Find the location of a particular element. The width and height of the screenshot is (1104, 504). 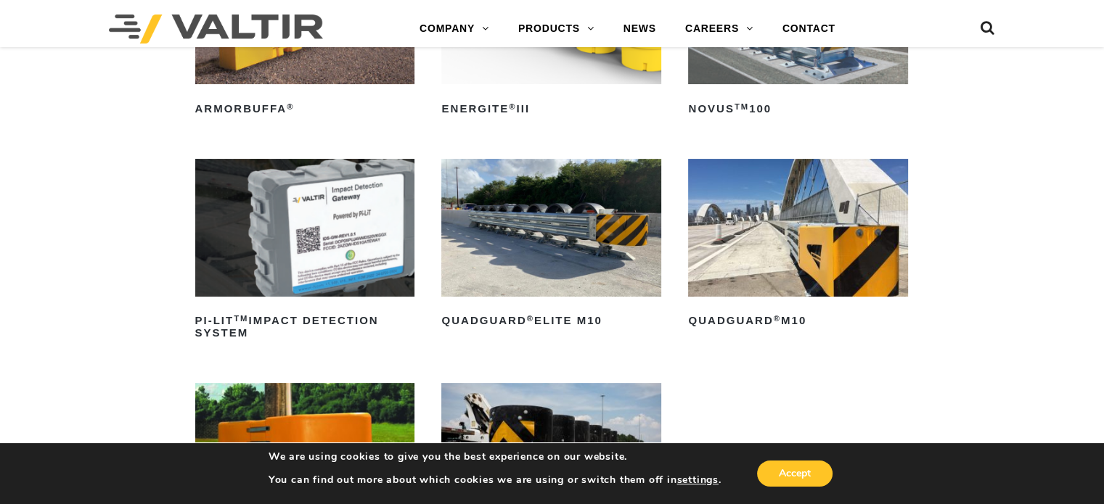

h2: QuadGuard M10 is located at coordinates (798, 322).